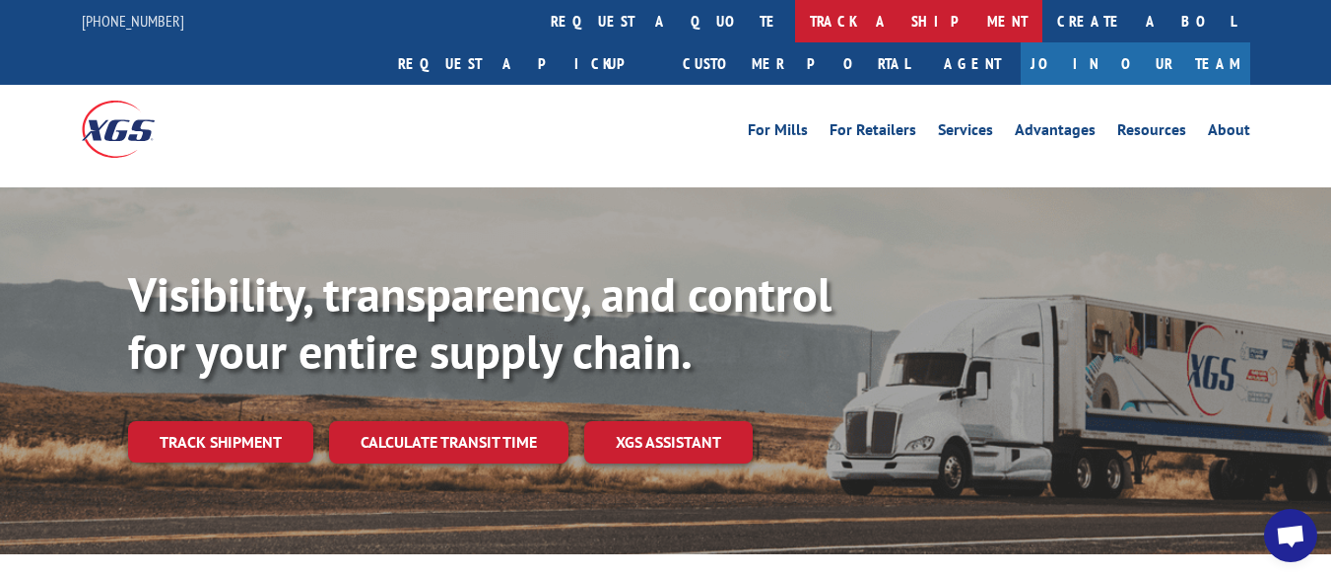  I want to click on a: XGS ASSISTANT, so click(668, 442).